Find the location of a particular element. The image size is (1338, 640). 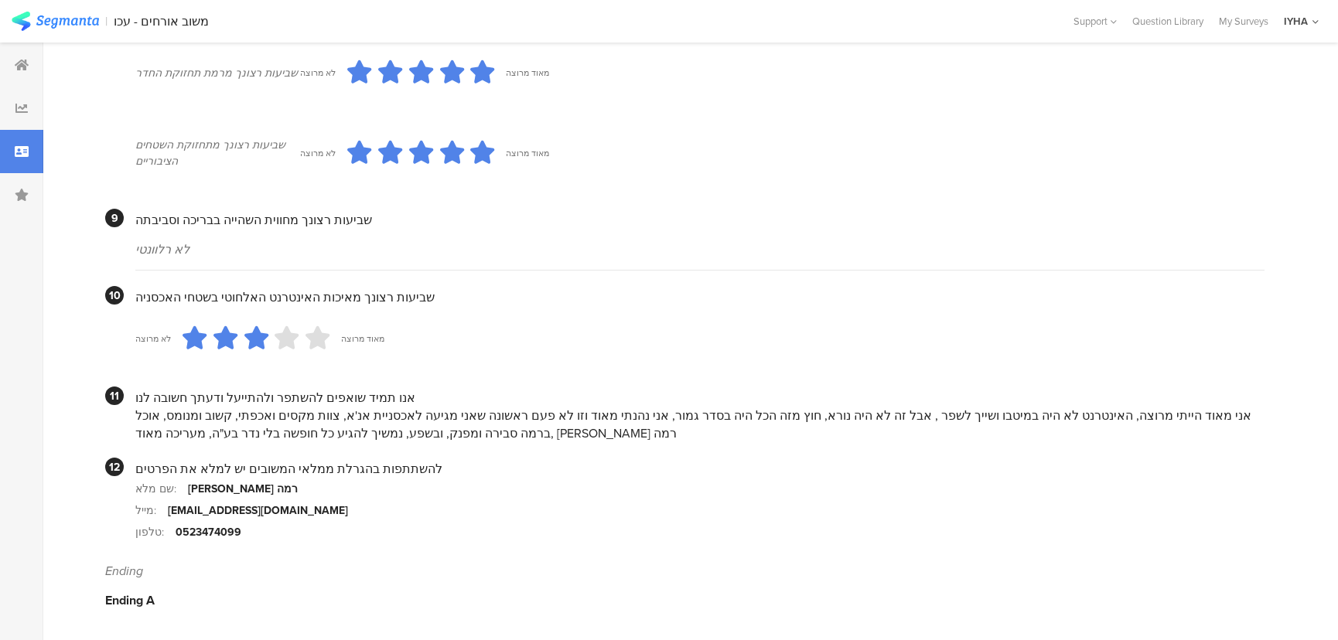

div: 9 is located at coordinates (114, 218).